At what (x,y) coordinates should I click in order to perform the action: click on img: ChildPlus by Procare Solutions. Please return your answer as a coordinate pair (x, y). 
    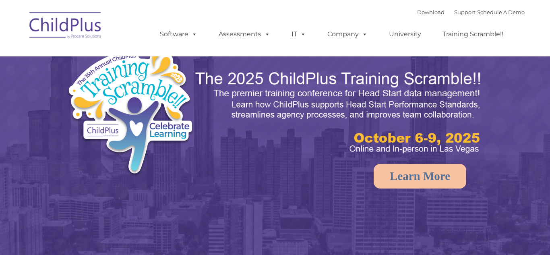
    Looking at the image, I should click on (66, 27).